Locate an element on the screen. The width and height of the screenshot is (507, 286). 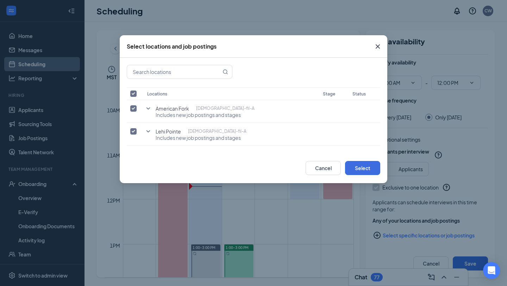
input: Search locations is located at coordinates (174, 72).